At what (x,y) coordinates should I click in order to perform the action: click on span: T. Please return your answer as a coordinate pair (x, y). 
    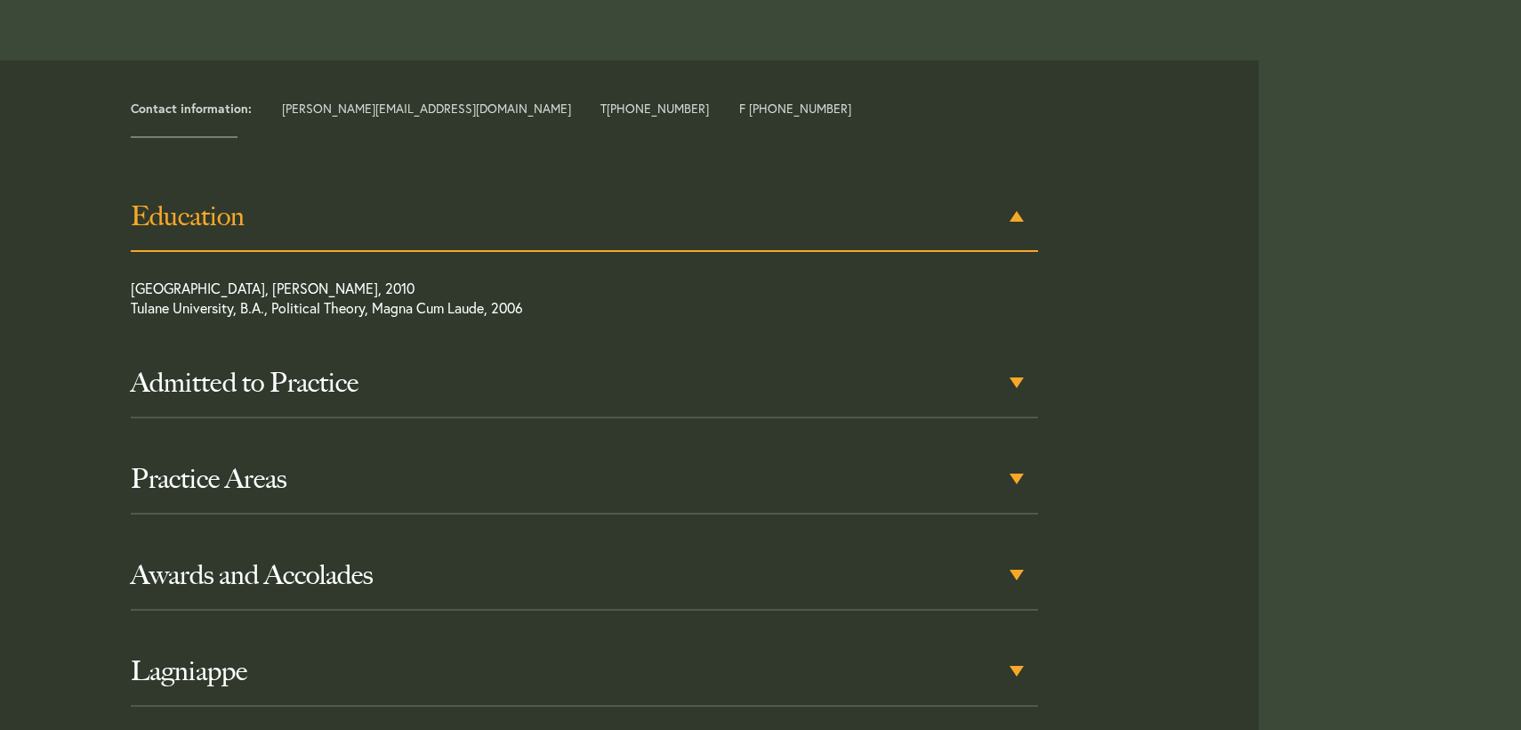
    Looking at the image, I should click on (655, 109).